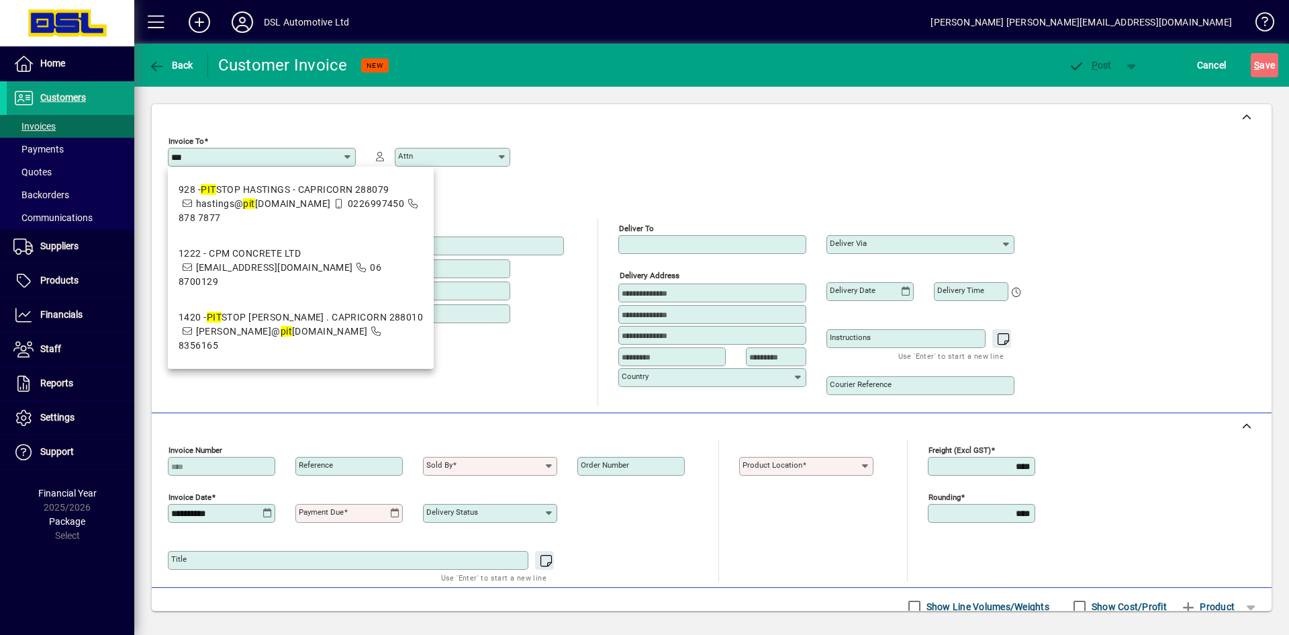 The width and height of the screenshot is (1289, 635). What do you see at coordinates (306, 22) in the screenshot?
I see `div: DSL Automotive Ltd` at bounding box center [306, 22].